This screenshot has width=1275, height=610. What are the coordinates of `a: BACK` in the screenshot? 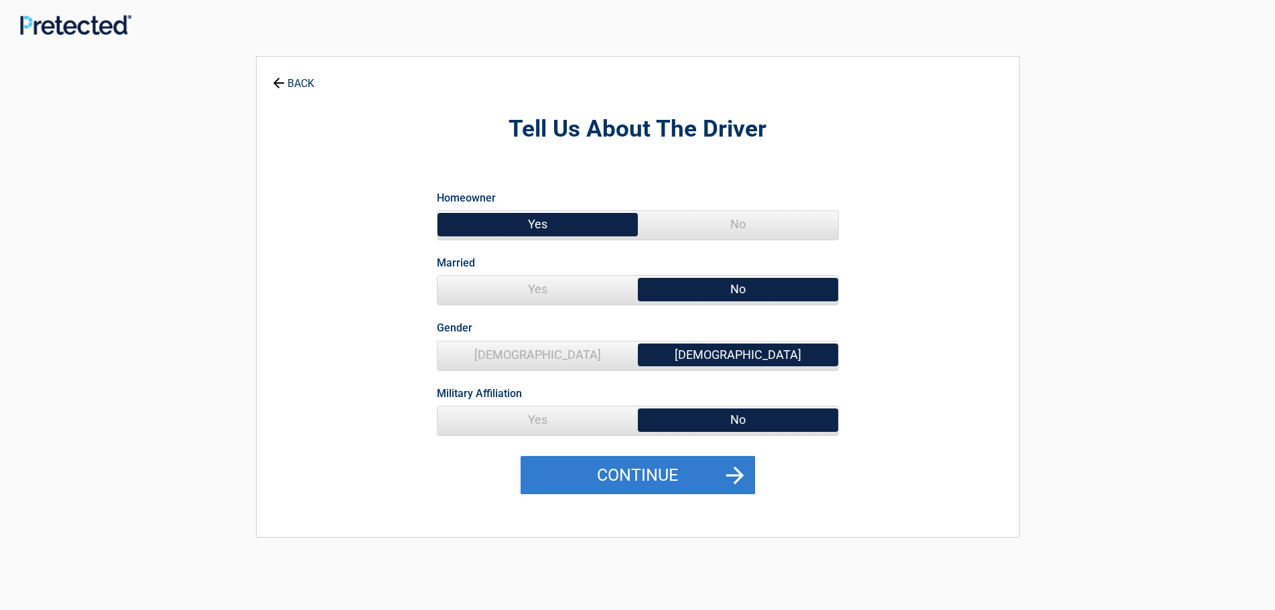 It's located at (293, 77).